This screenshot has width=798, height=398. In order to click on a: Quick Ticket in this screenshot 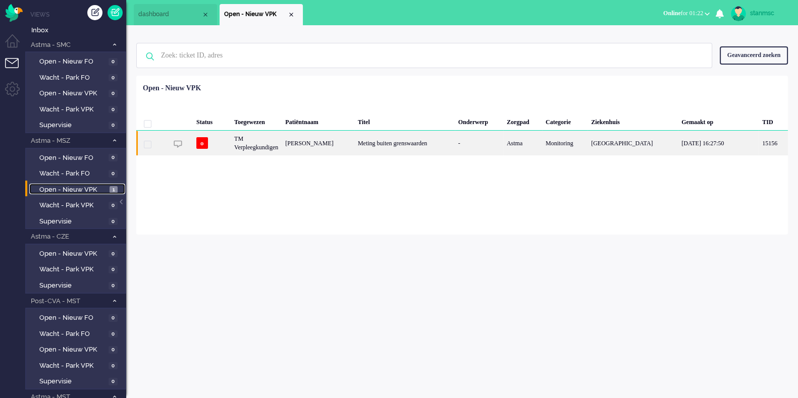, I will do `click(115, 13)`.